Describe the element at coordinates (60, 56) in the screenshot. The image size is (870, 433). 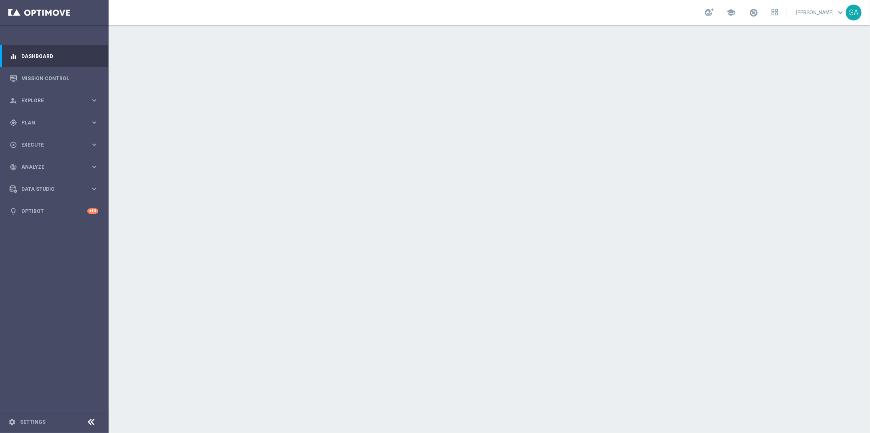
I see `a: Dashboard` at that location.